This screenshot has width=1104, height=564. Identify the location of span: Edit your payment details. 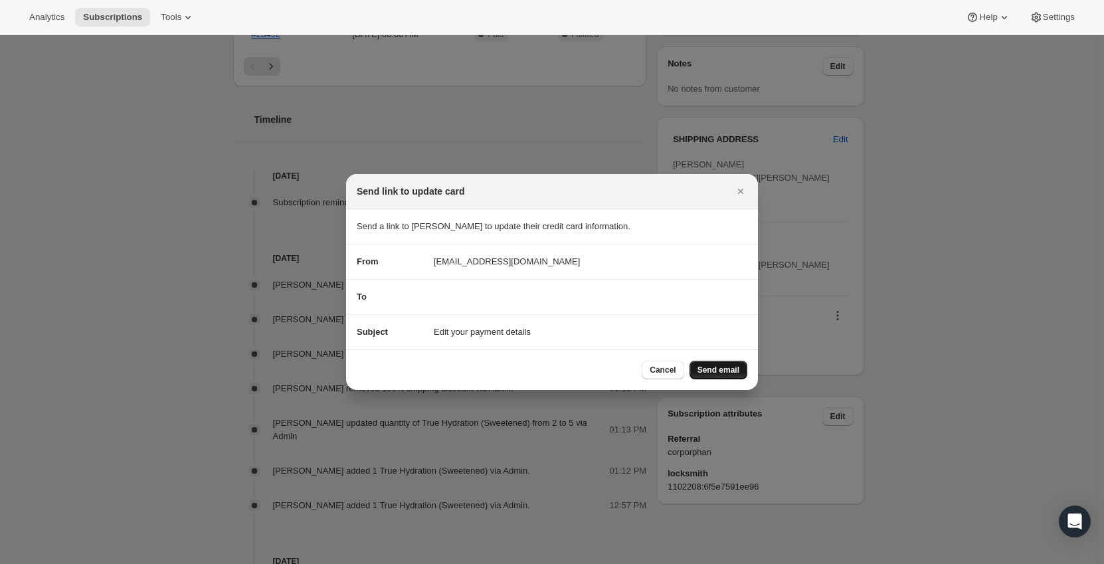
(482, 332).